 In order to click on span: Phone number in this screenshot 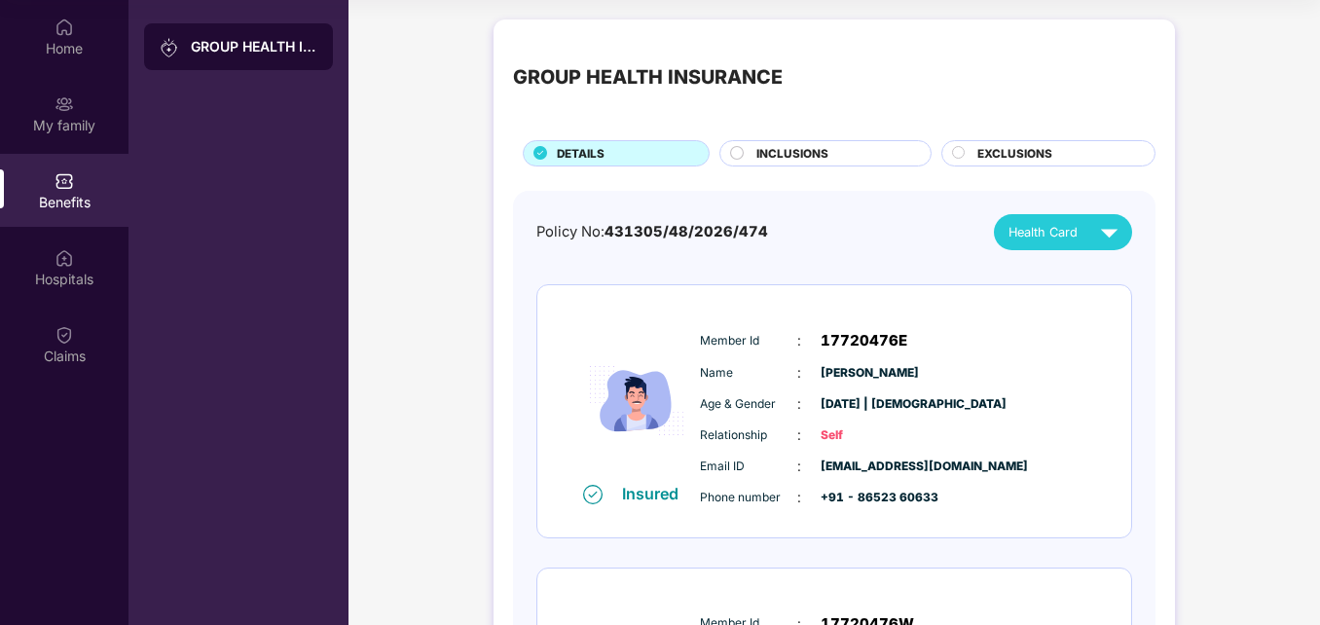, I will do `click(749, 497)`.